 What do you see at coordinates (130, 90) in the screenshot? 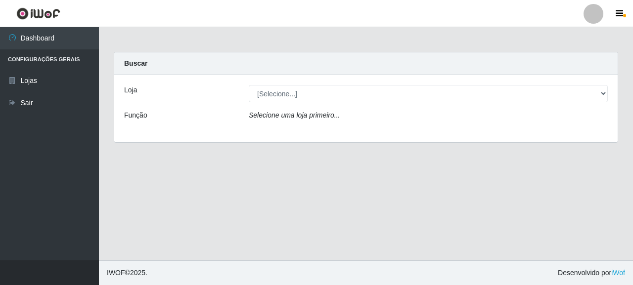
I see `label: Loja` at bounding box center [130, 90].